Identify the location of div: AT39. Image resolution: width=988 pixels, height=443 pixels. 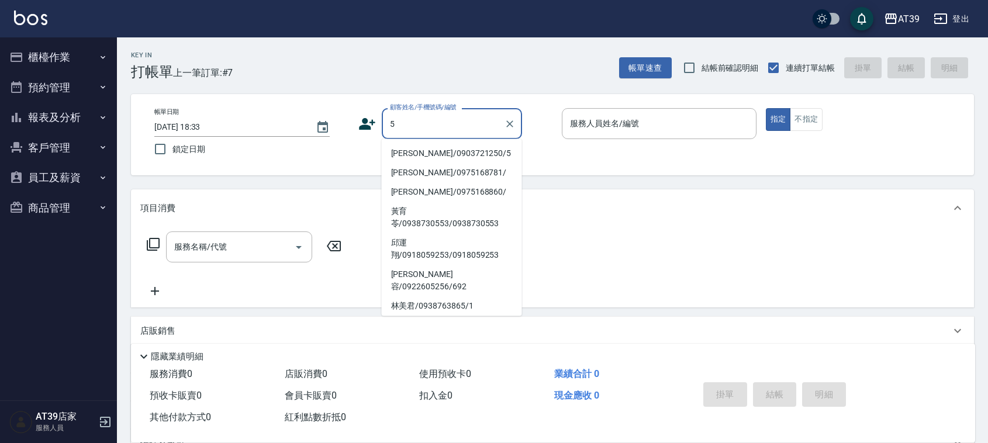
(908, 19).